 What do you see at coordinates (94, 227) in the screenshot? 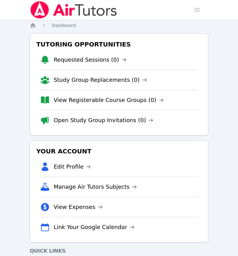
I see `a: Link Your Google Calendar` at bounding box center [94, 227].